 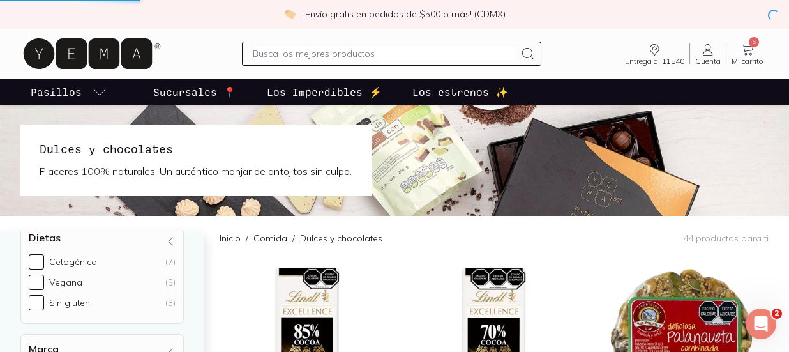 What do you see at coordinates (708, 61) in the screenshot?
I see `span: Cuenta` at bounding box center [708, 61].